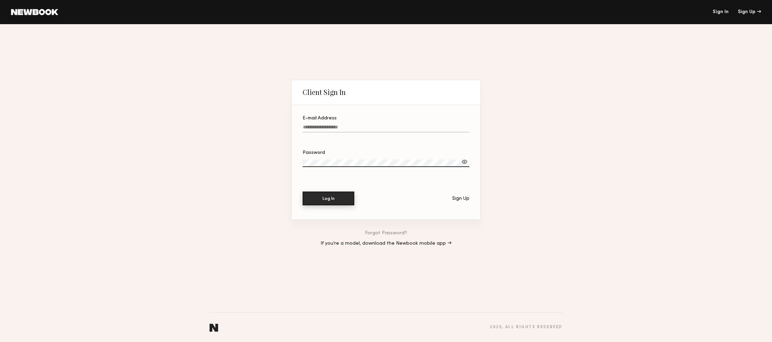  I want to click on input: Password, so click(386, 163).